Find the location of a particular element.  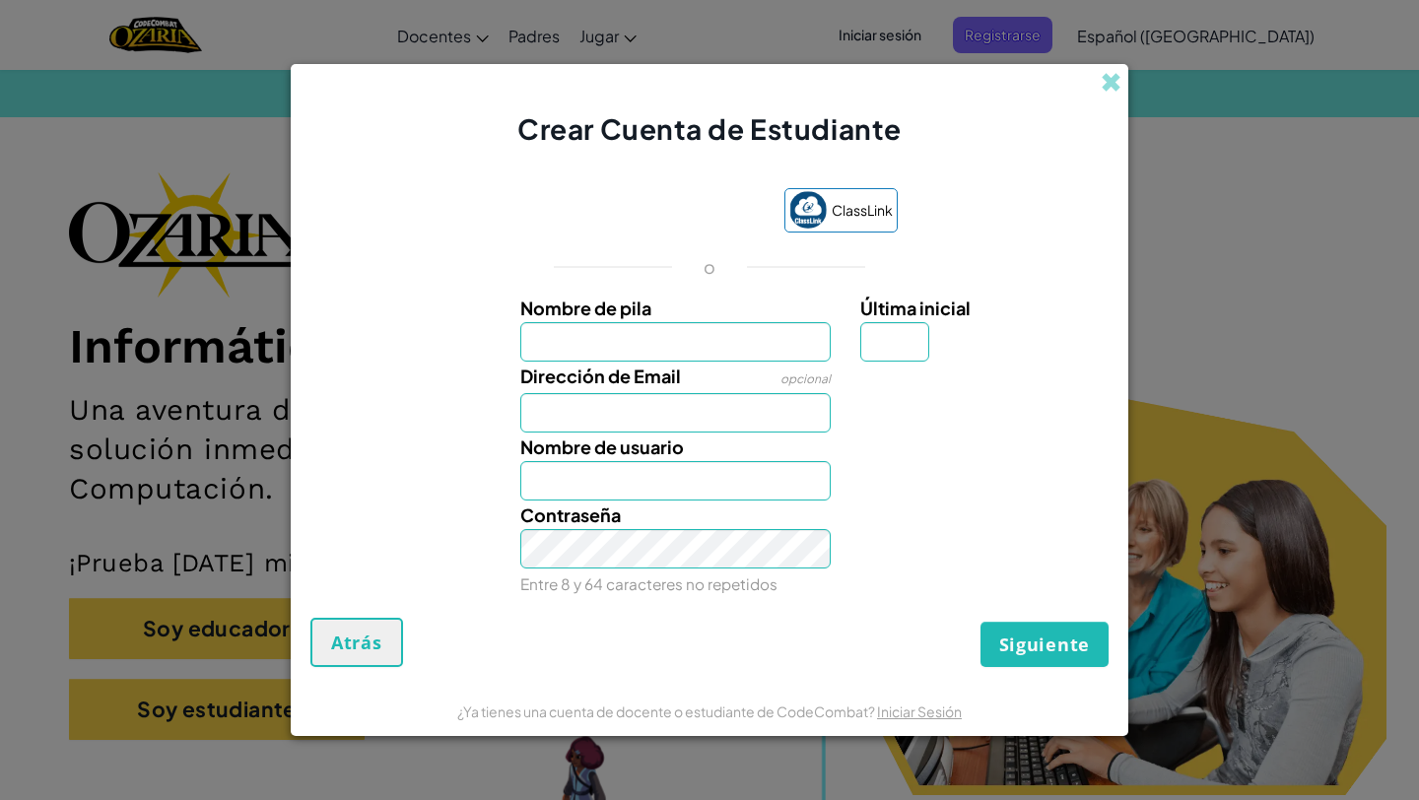

button: Siguiente is located at coordinates (1045, 645).